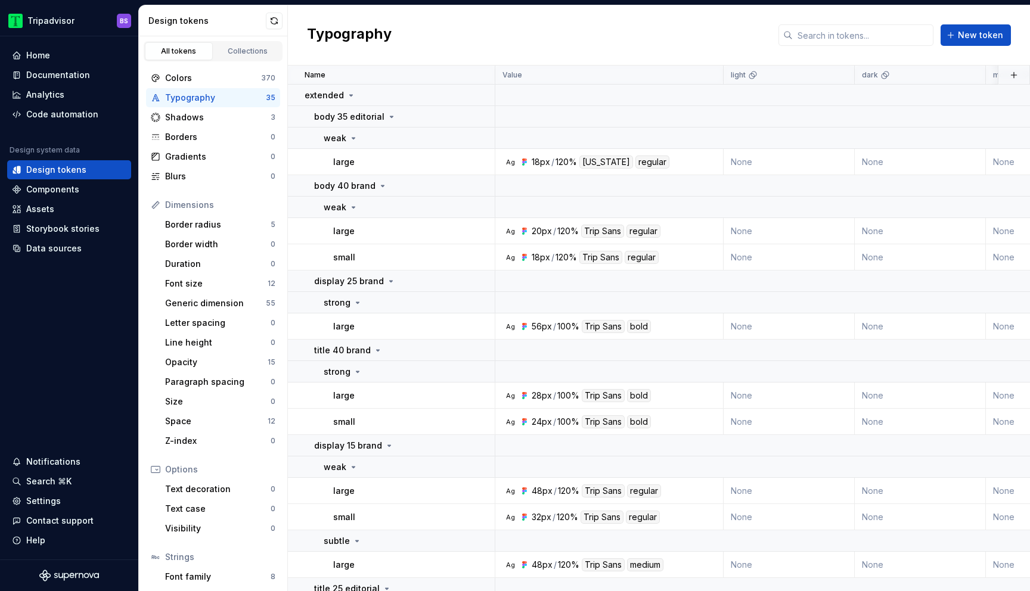 The height and width of the screenshot is (591, 1030). Describe the element at coordinates (335, 207) in the screenshot. I see `p: weak` at that location.